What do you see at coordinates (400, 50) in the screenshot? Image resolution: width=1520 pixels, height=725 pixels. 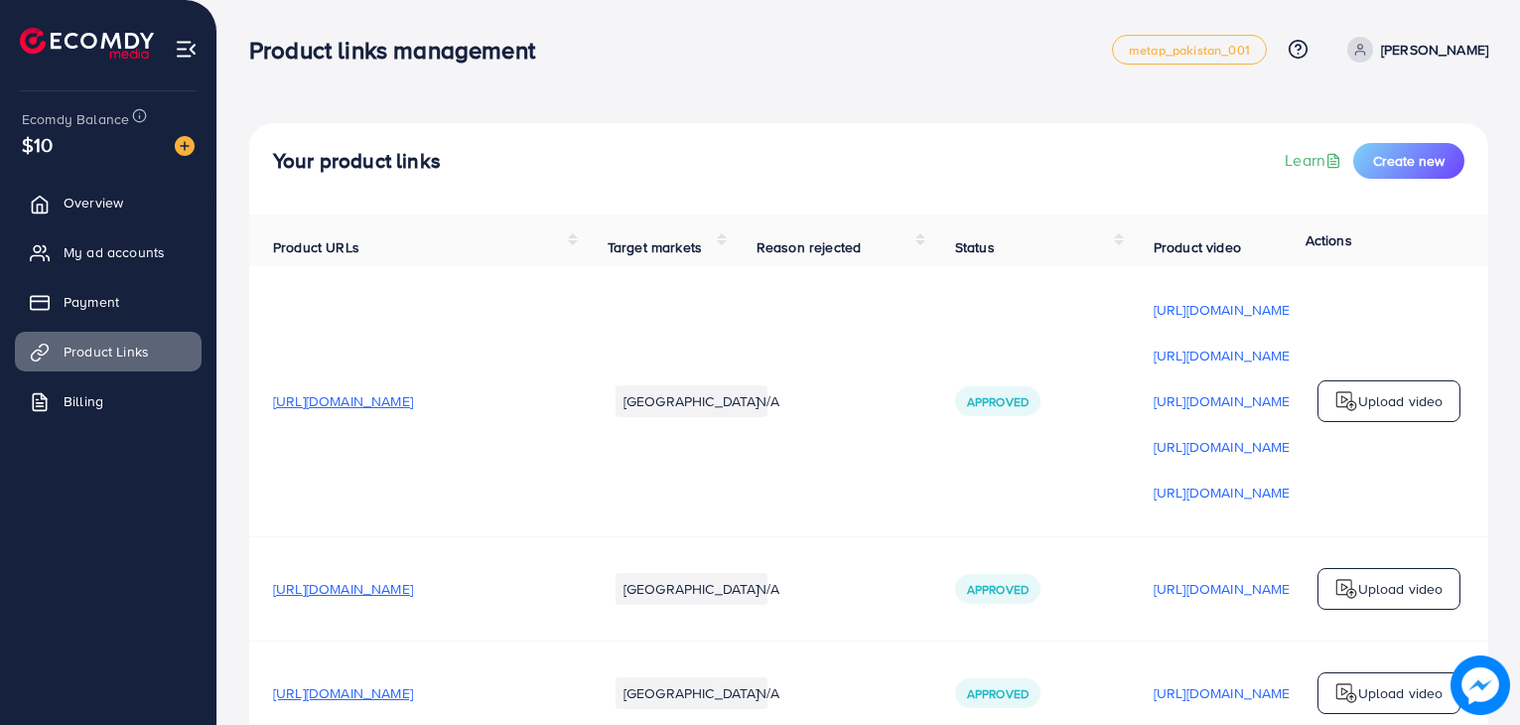 I see `h3: Product links management` at bounding box center [400, 50].